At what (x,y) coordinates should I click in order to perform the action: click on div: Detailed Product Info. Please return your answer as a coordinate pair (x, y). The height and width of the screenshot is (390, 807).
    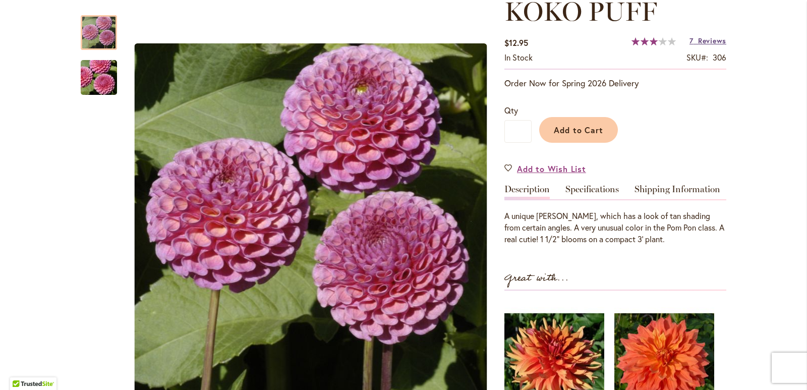
    Looking at the image, I should click on (615, 215).